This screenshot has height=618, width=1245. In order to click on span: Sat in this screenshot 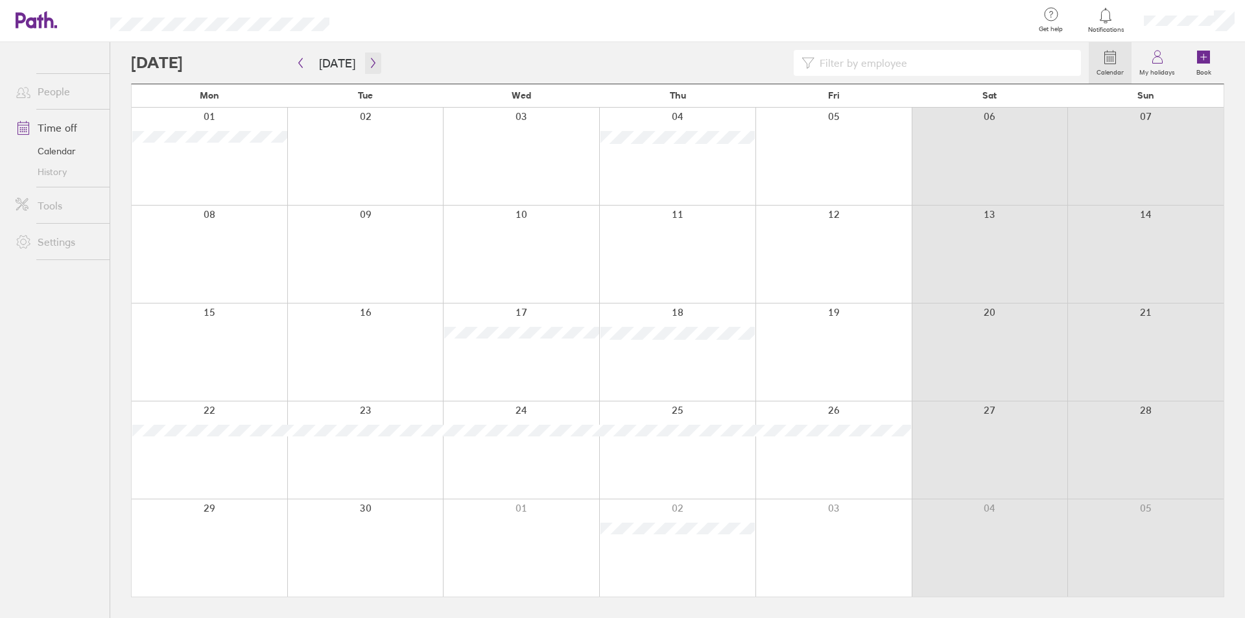, I will do `click(990, 95)`.